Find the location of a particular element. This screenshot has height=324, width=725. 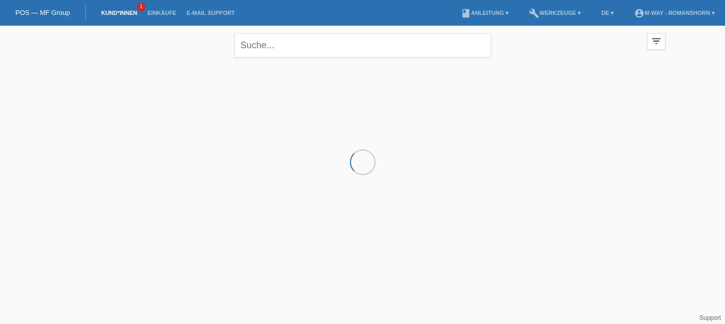

a: DE ▾ is located at coordinates (607, 13).